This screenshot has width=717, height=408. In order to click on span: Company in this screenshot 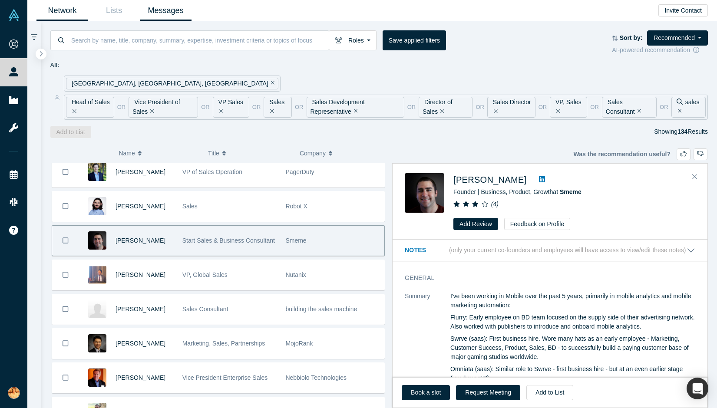, I will do `click(313, 153)`.